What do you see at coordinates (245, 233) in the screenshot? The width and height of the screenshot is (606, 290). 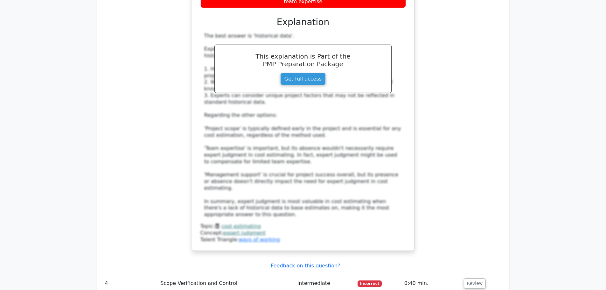 I see `a: expert judgment` at bounding box center [245, 233].